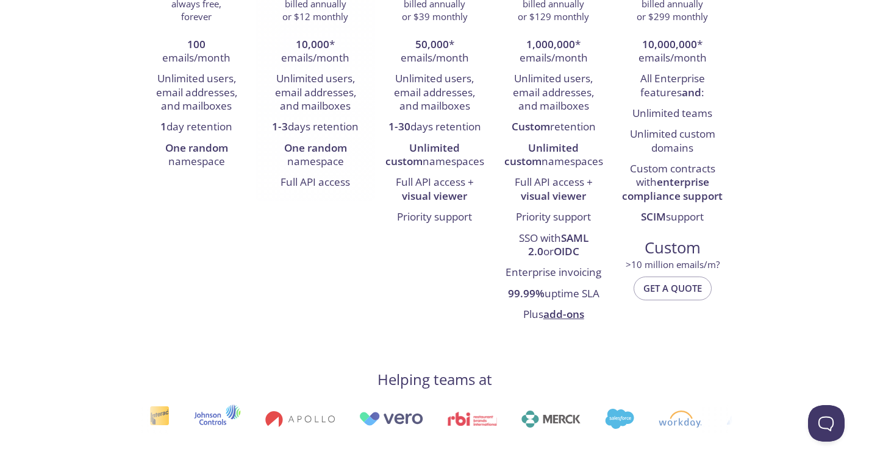  What do you see at coordinates (672, 288) in the screenshot?
I see `span: Get a quote` at bounding box center [672, 288].